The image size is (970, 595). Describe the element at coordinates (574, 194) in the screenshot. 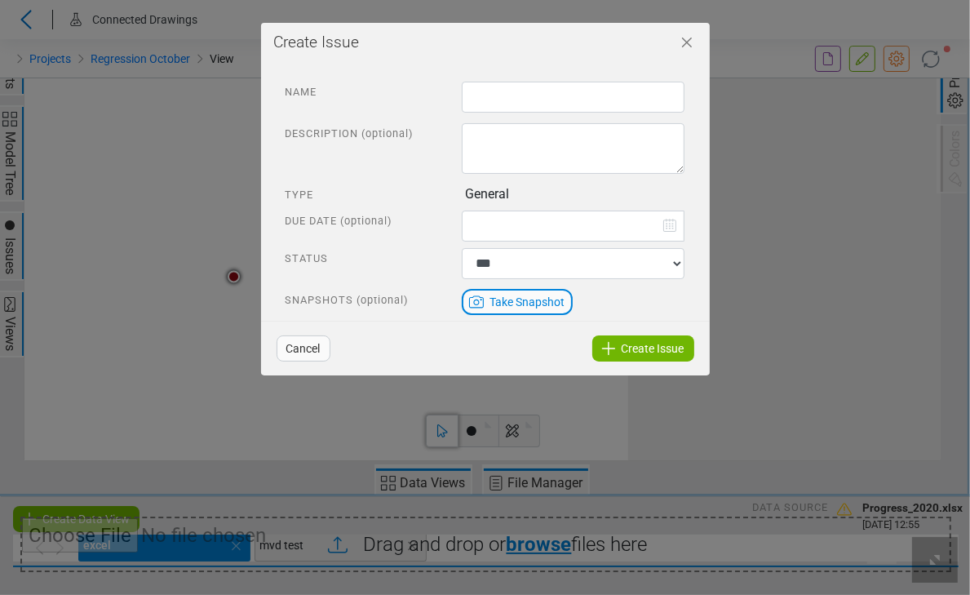

I see `div: General` at that location.